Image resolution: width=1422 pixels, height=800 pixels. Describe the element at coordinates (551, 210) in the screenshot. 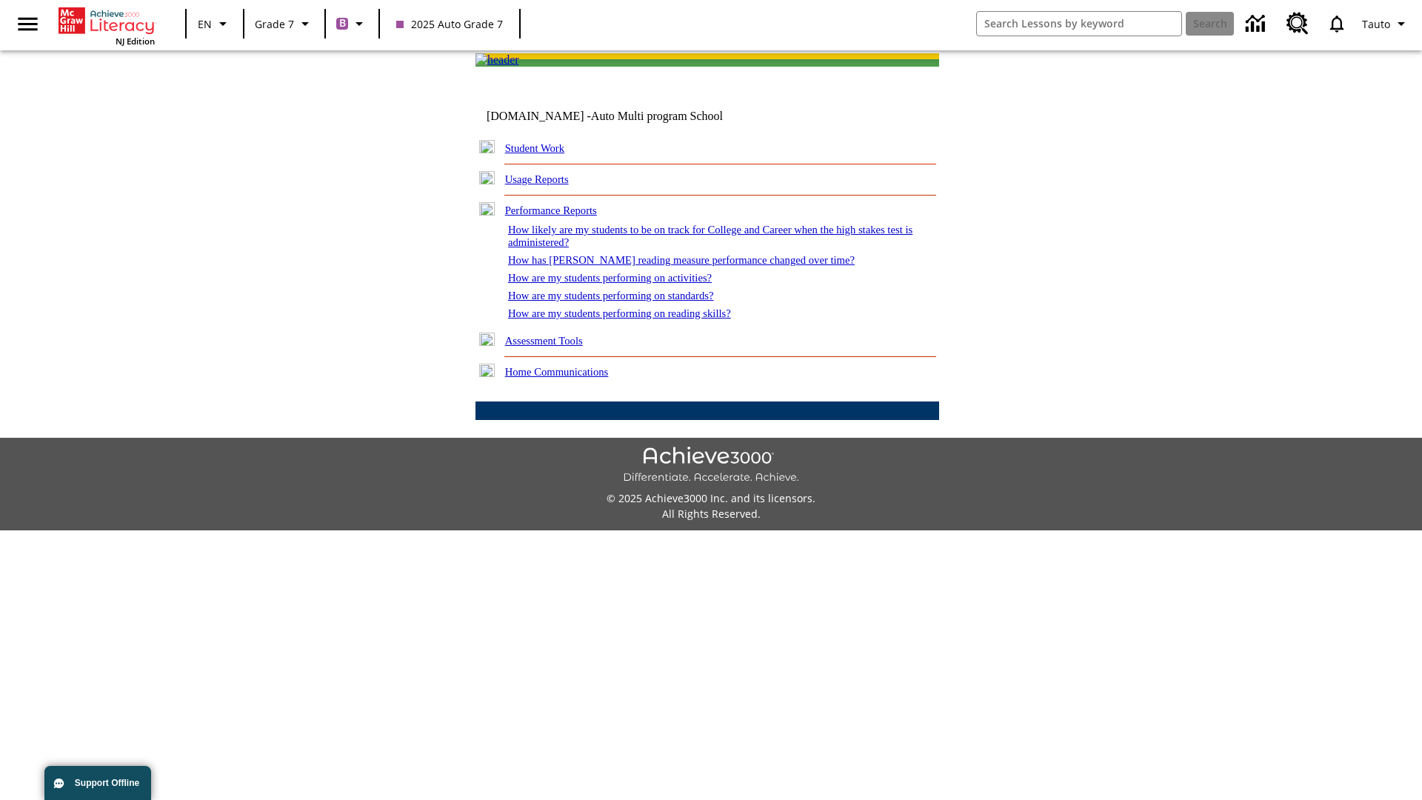

I see `a: Performance Reports` at that location.